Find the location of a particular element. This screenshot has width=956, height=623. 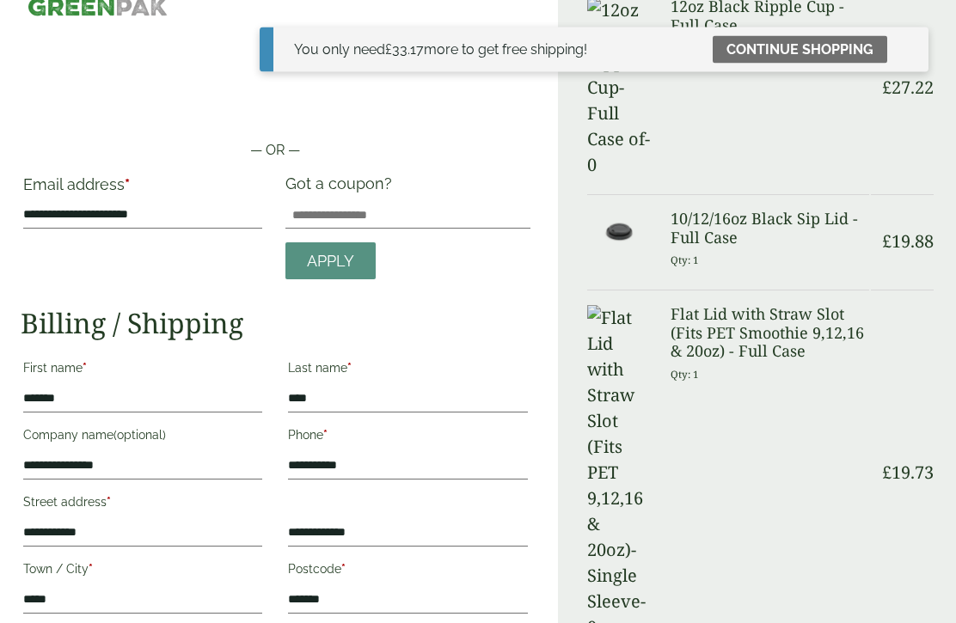

a: Apply is located at coordinates (330, 261).